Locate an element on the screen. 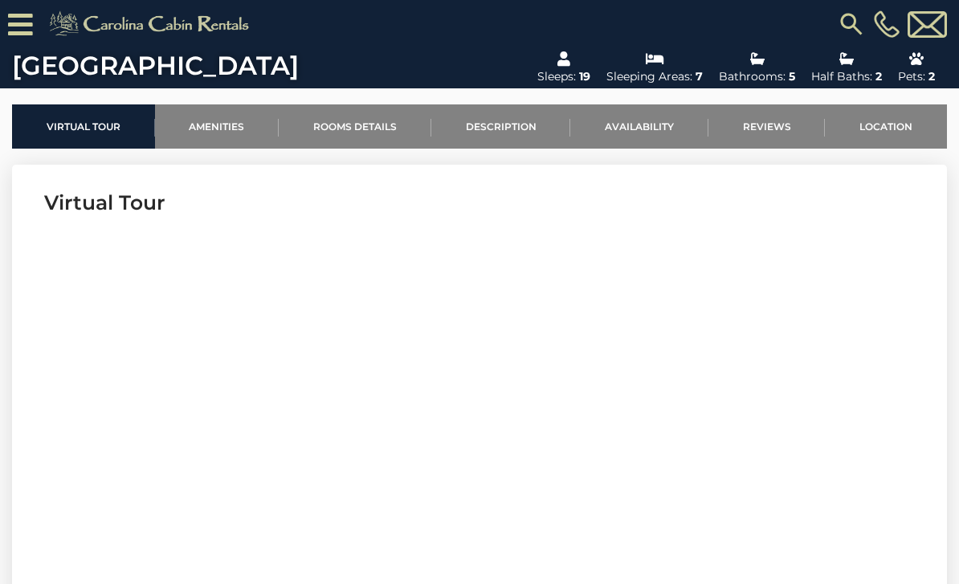 This screenshot has width=959, height=584. a: Availability is located at coordinates (639, 126).